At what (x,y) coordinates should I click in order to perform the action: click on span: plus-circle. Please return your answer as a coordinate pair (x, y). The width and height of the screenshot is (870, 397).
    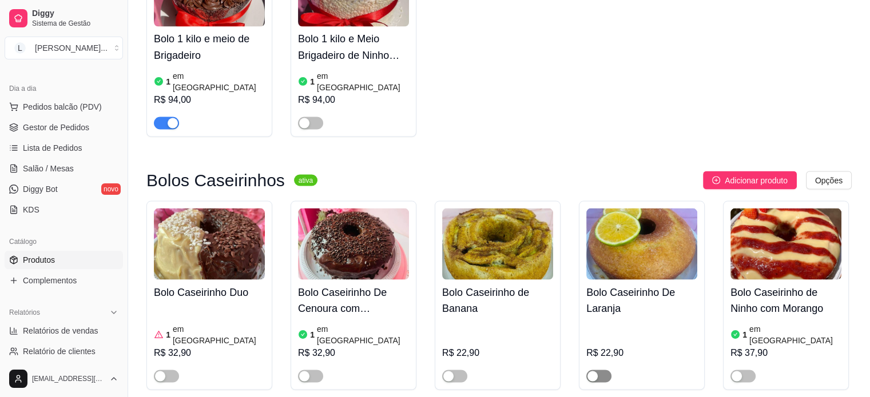
    Looking at the image, I should click on (716, 180).